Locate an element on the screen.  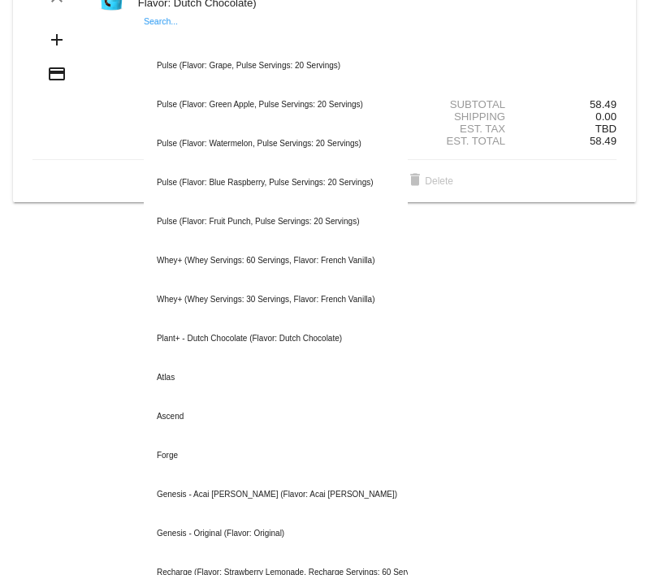
mat-icon: delete is located at coordinates (415, 181).